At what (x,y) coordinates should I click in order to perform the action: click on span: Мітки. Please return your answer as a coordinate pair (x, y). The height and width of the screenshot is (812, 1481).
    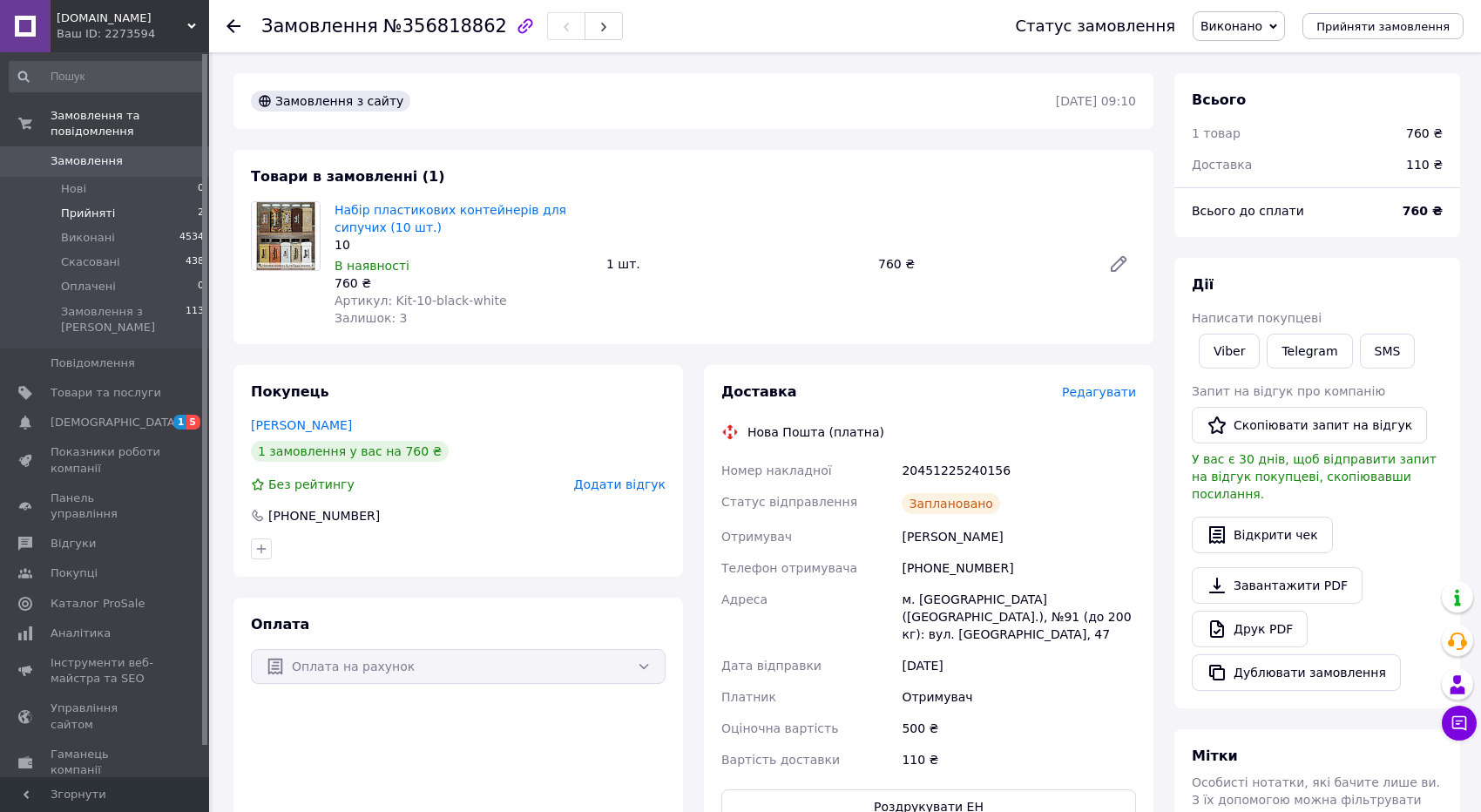
    Looking at the image, I should click on (1215, 755).